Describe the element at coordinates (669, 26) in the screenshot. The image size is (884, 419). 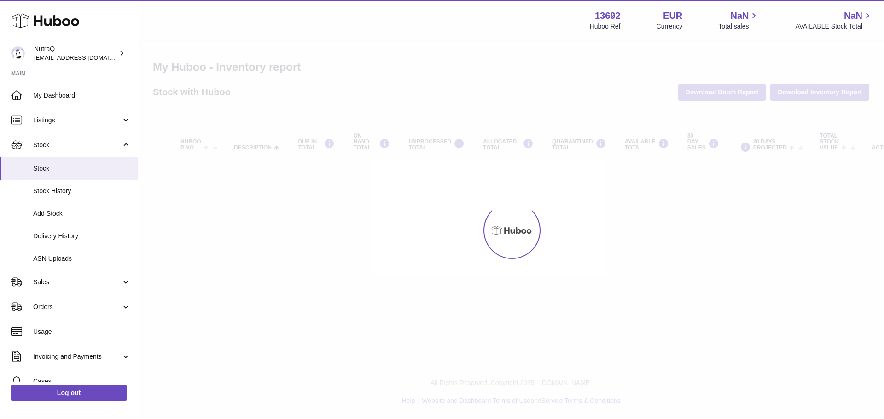
I see `div: Currency` at that location.